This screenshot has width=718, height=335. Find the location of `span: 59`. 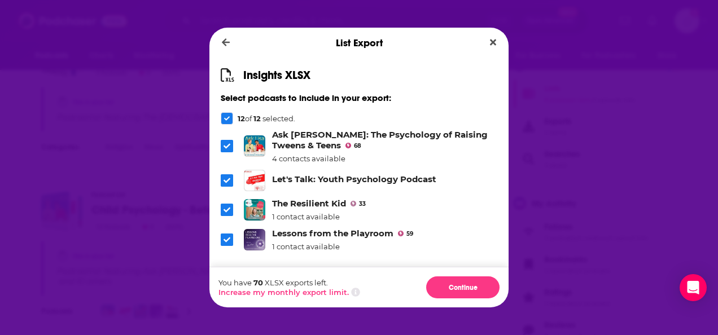

span: 59 is located at coordinates (410, 234).